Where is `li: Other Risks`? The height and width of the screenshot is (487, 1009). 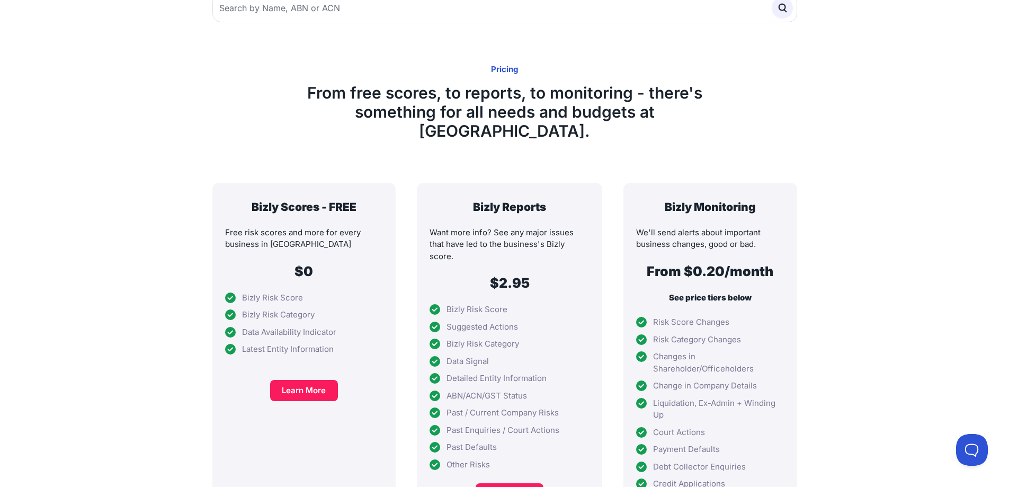 li: Other Risks is located at coordinates (509, 464).